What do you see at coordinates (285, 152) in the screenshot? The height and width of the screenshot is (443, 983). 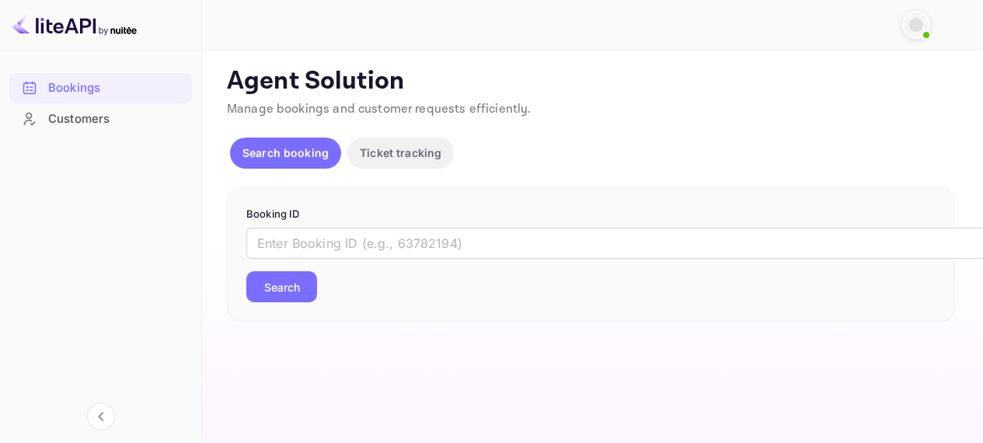 I see `p: Search booking` at bounding box center [285, 152].